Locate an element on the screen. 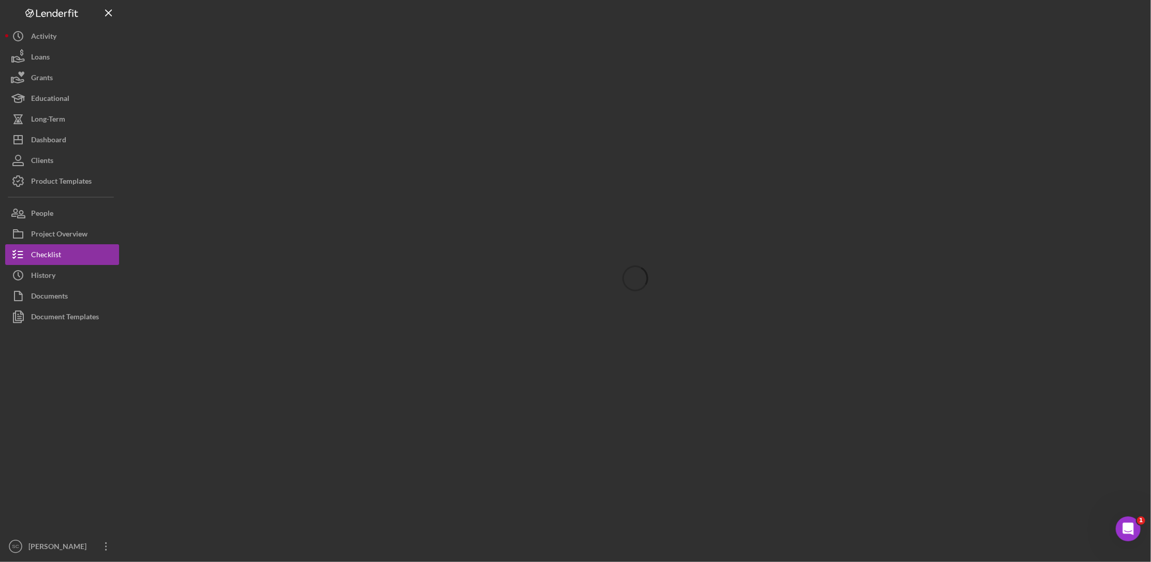 The height and width of the screenshot is (562, 1151). div: Product Templates is located at coordinates (61, 182).